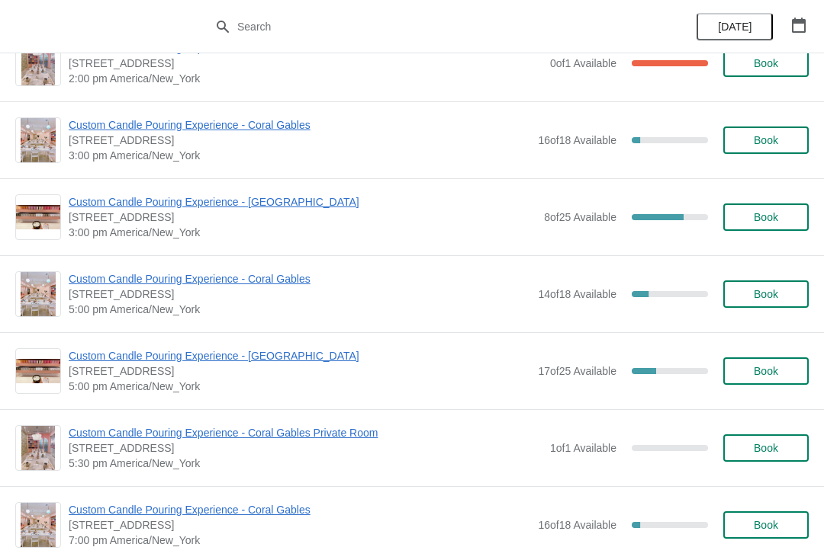 The image size is (824, 560). Describe the element at coordinates (576, 371) in the screenshot. I see `span: 17 of 25 Available` at that location.